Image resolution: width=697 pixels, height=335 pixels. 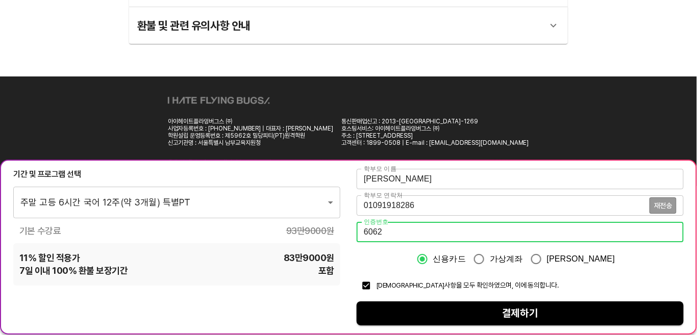 I want to click on span: 신용카드, so click(x=449, y=260).